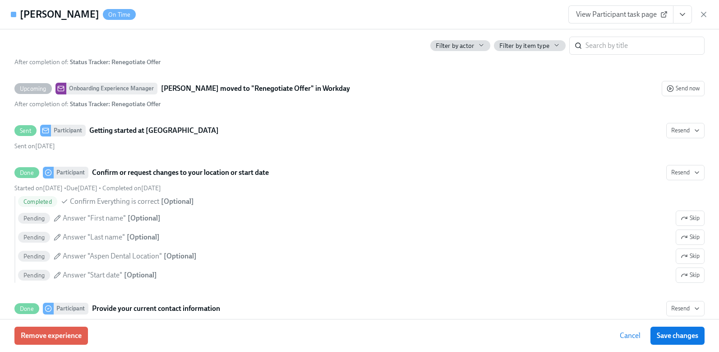 The height and width of the screenshot is (352, 719). I want to click on button: Filter by item type, so click(530, 46).